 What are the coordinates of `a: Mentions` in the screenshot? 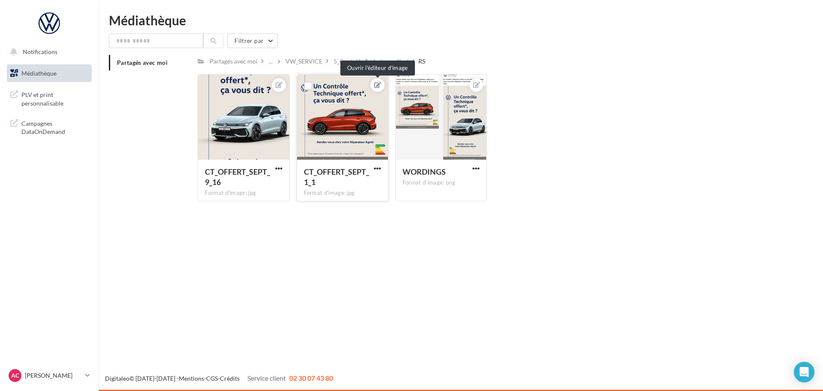 It's located at (191, 378).